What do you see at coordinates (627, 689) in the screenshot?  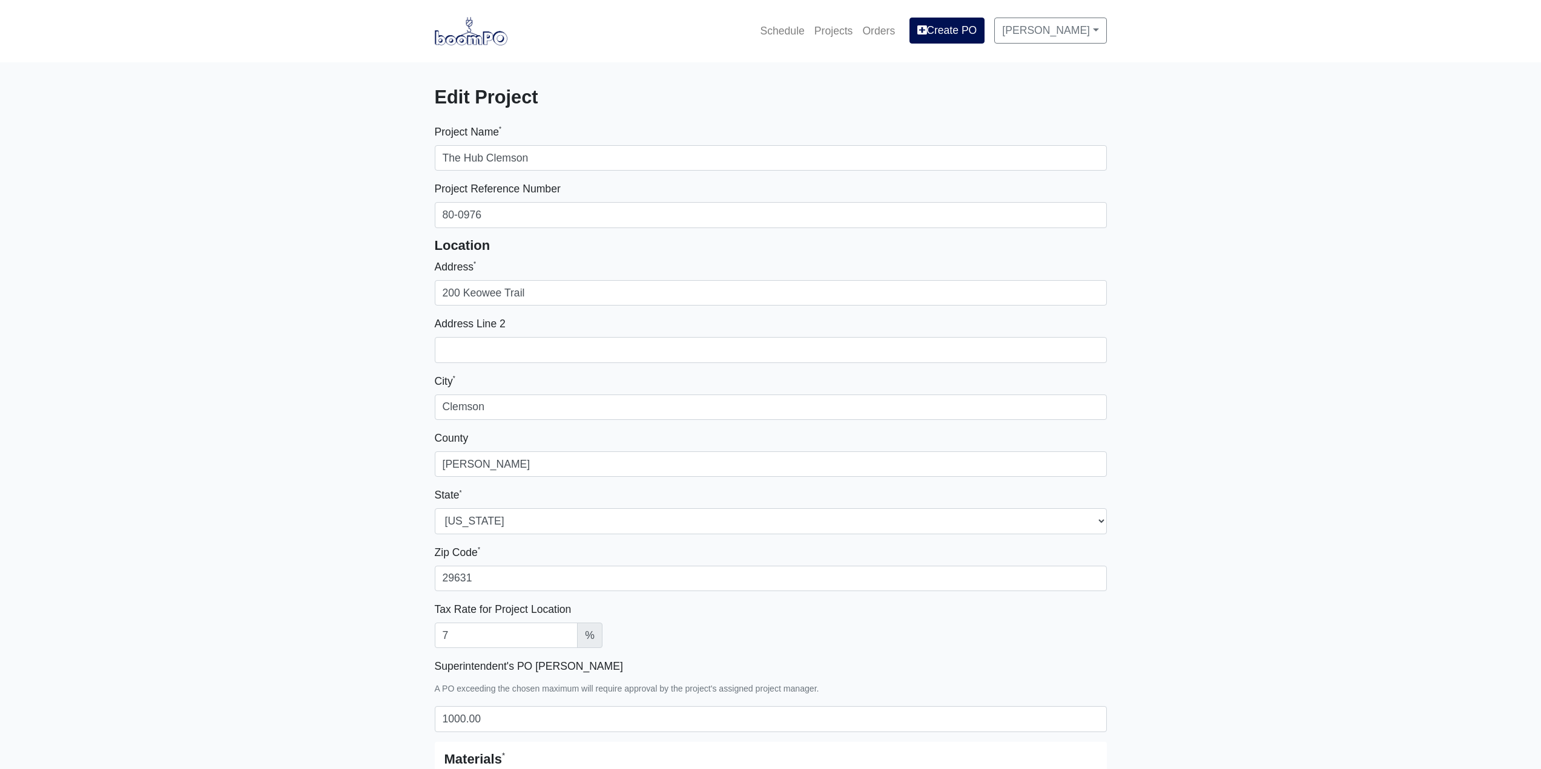 I see `small: A PO exceeding the chosen maximum will require approval by the project's assigned project manager.` at bounding box center [627, 689].